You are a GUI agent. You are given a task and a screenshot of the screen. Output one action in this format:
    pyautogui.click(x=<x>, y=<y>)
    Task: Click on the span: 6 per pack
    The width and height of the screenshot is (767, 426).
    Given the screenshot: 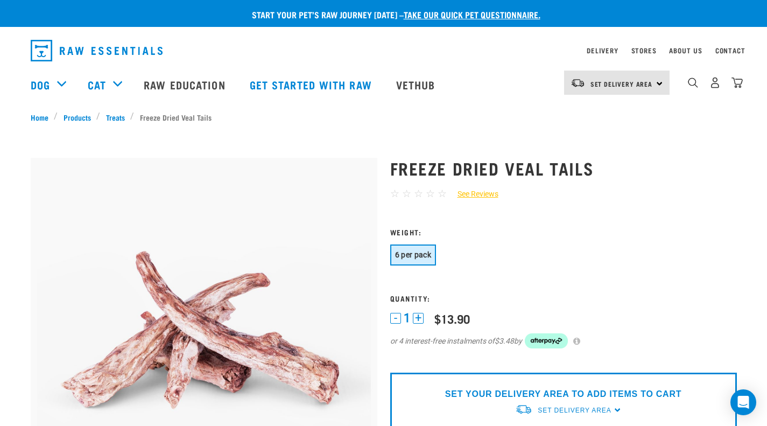 What is the action you would take?
    pyautogui.click(x=414, y=255)
    